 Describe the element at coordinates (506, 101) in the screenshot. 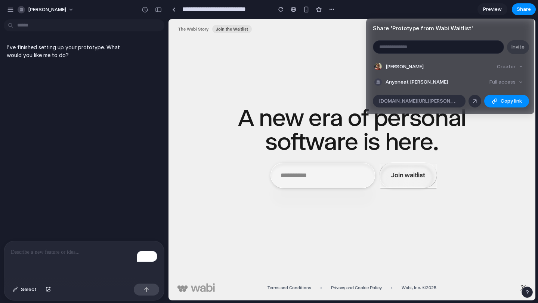

I see `button: Copy link` at that location.